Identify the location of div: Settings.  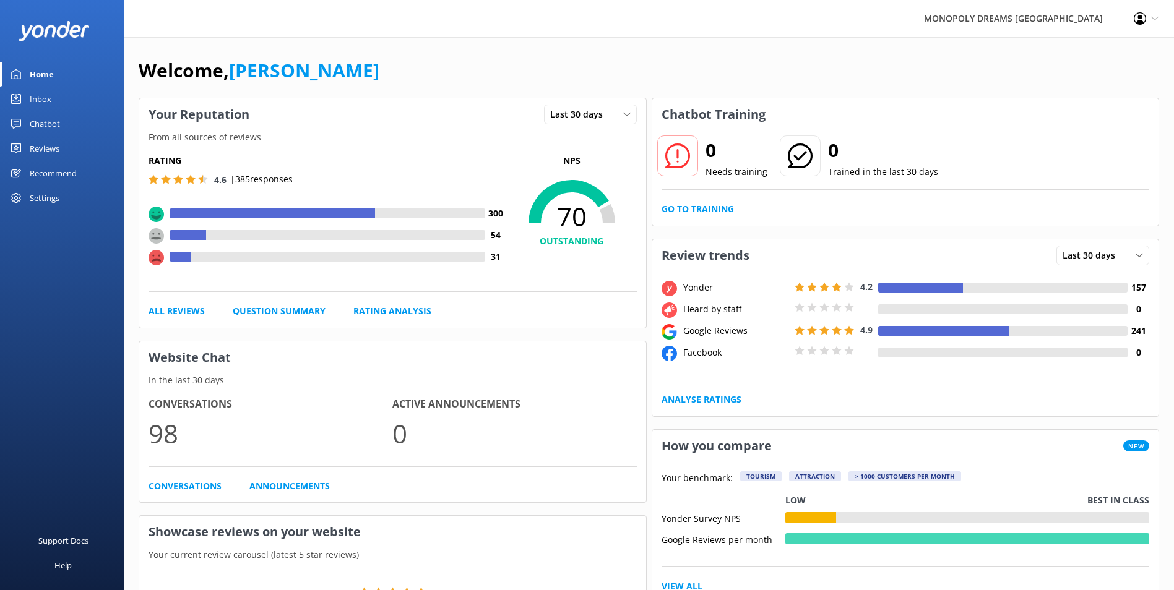
(45, 198).